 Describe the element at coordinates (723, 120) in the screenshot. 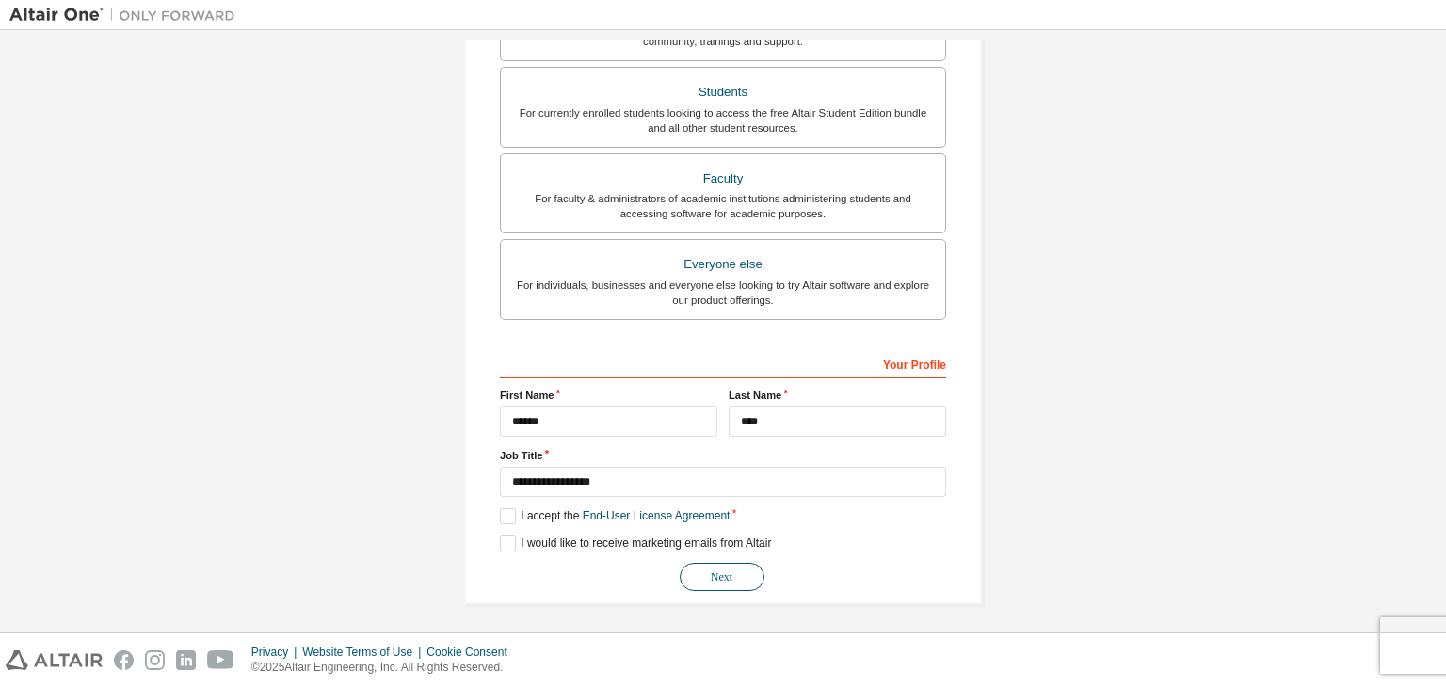

I see `div: For currently enrolled students looking to access the free Altair Student Edition bundle and all ...` at that location.